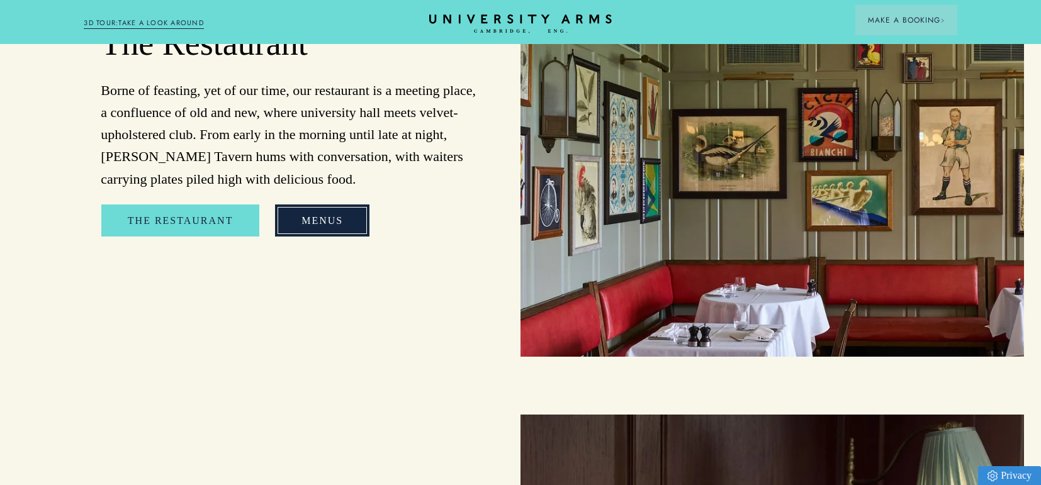  I want to click on button: Make a BookingArrow icon, so click(906, 20).